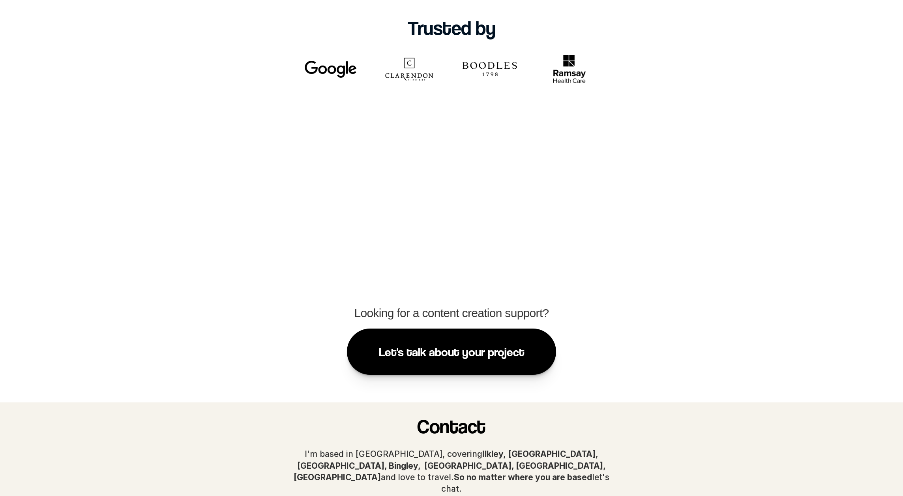 Image resolution: width=903 pixels, height=496 pixels. Describe the element at coordinates (330, 69) in the screenshot. I see `img: Google` at that location.